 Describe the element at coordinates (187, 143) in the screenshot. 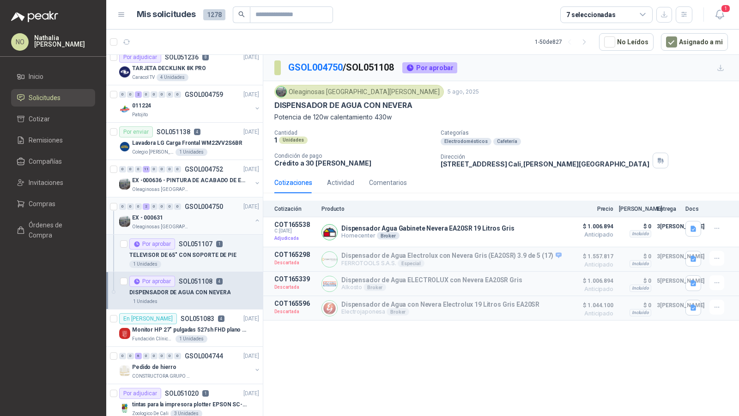

I see `p: Lavadora LG Carga Frontal WM22VV2S6BR` at that location.